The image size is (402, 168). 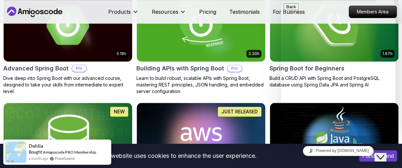 I want to click on button: Back, so click(x=10, y=6).